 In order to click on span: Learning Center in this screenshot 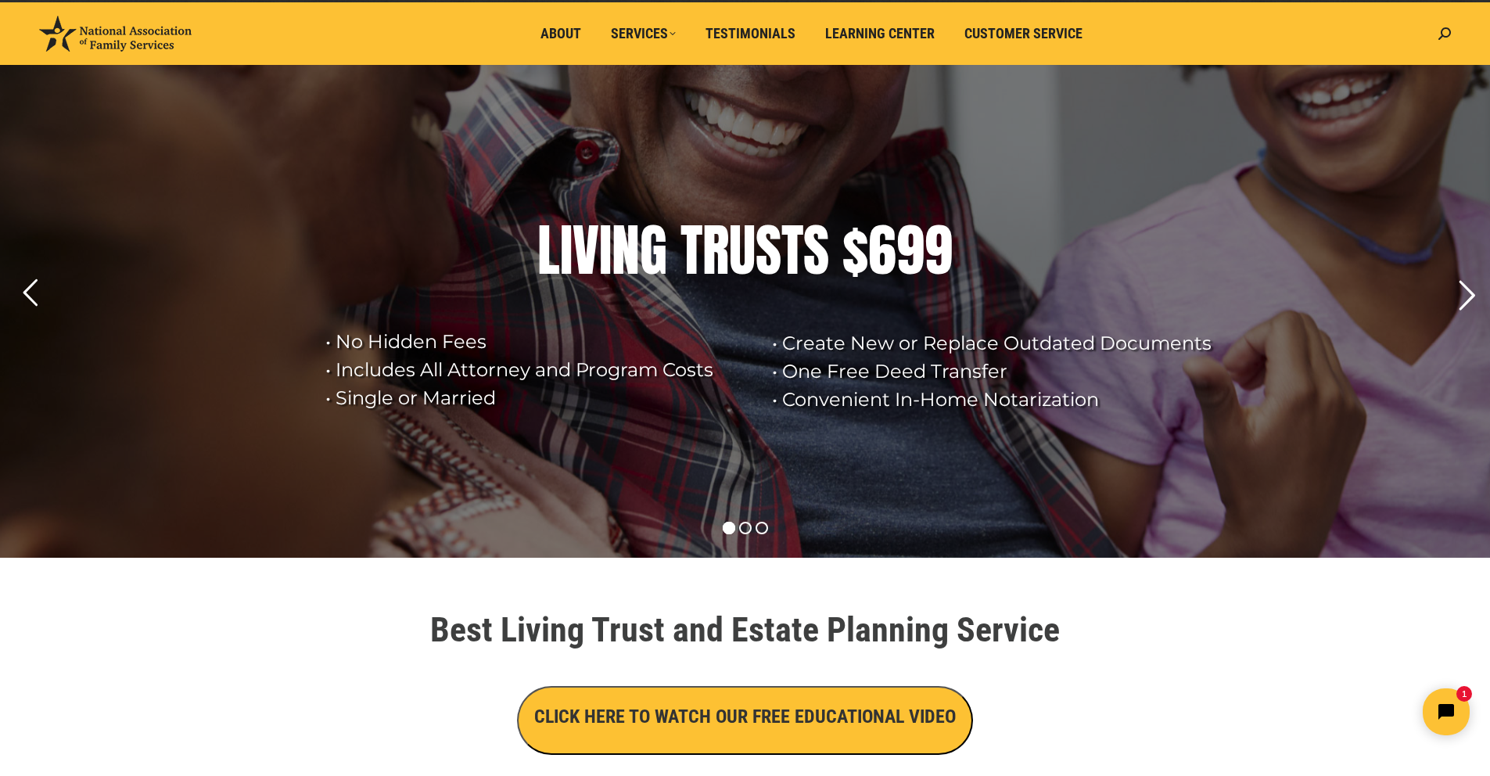, I will do `click(880, 34)`.